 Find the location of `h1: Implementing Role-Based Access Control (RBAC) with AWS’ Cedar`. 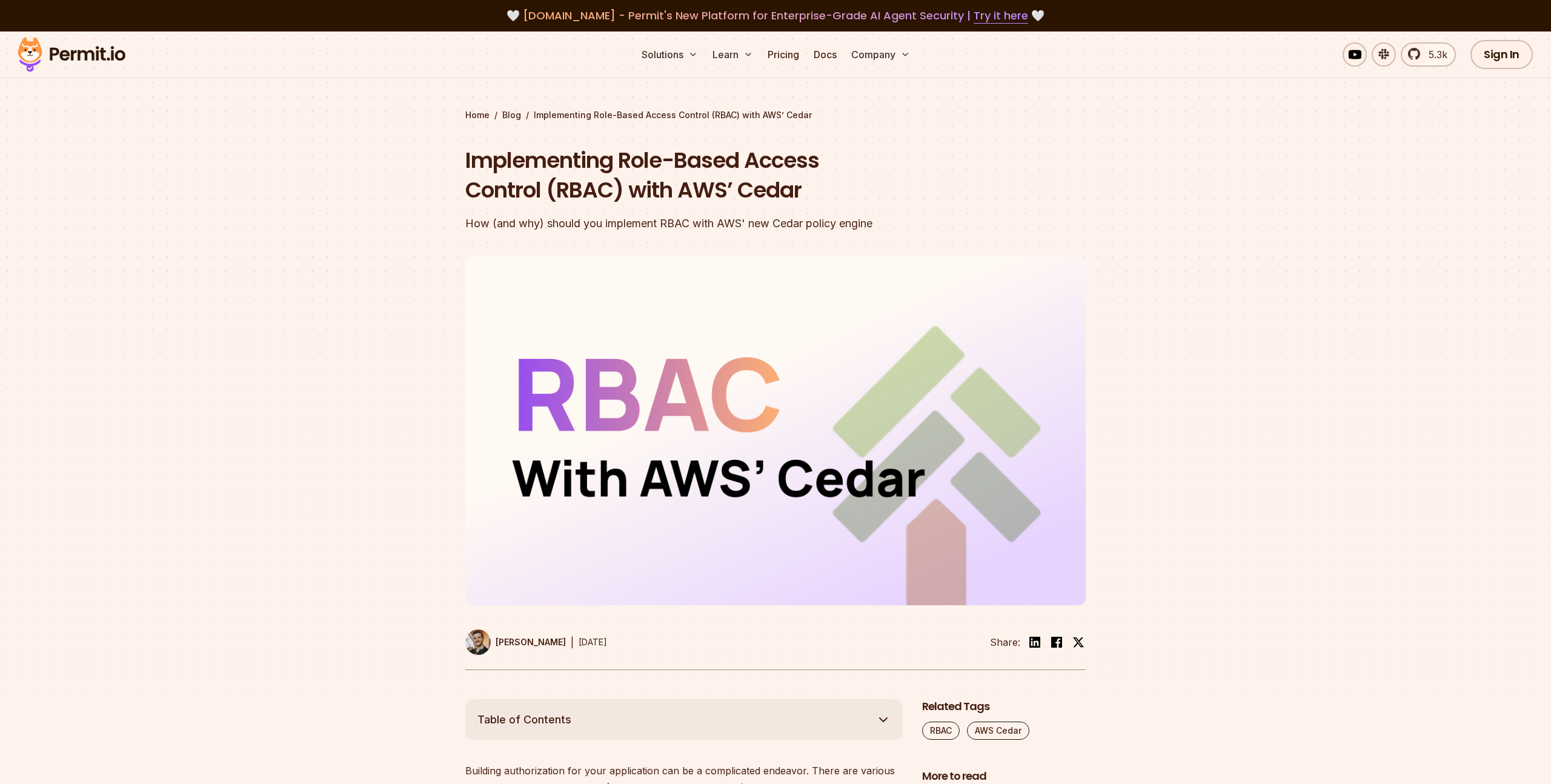

h1: Implementing Role-Based Access Control (RBAC) with AWS’ Cedar is located at coordinates (699, 175).